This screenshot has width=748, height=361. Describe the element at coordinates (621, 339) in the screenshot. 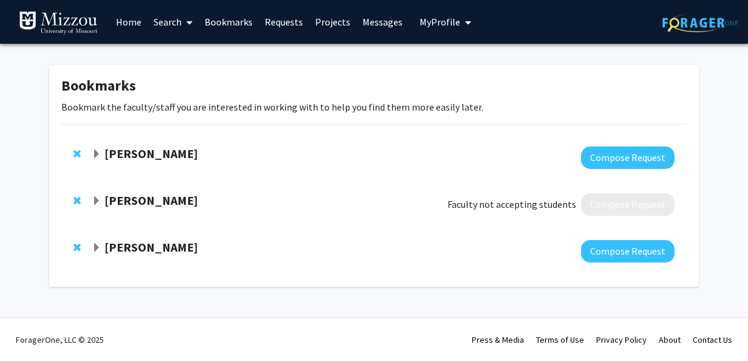

I see `a: Privacy Policy` at that location.